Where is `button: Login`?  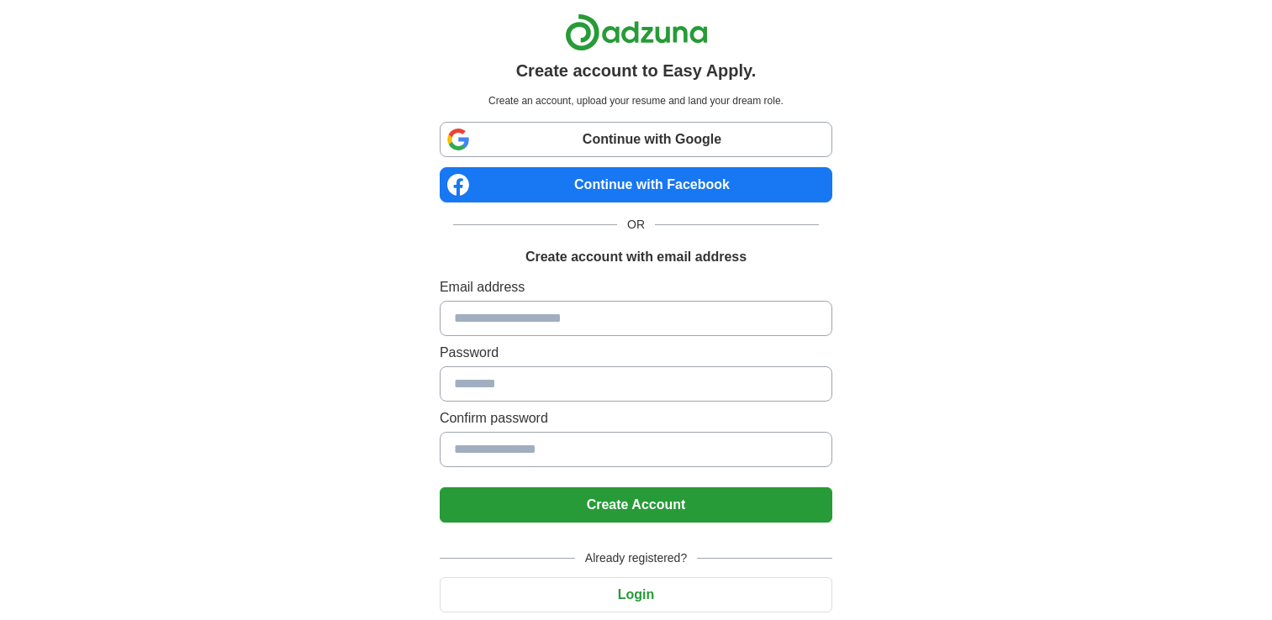
button: Login is located at coordinates (636, 595).